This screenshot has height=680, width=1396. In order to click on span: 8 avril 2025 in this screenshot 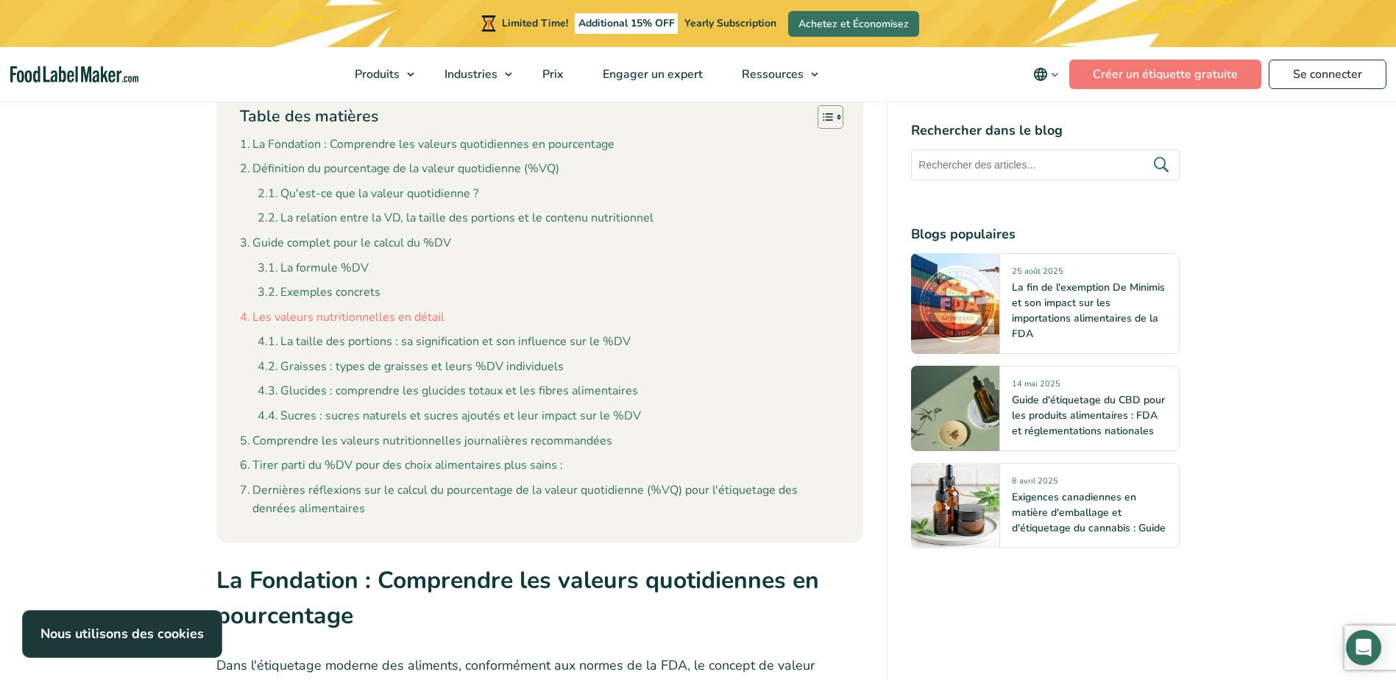, I will do `click(1034, 483)`.